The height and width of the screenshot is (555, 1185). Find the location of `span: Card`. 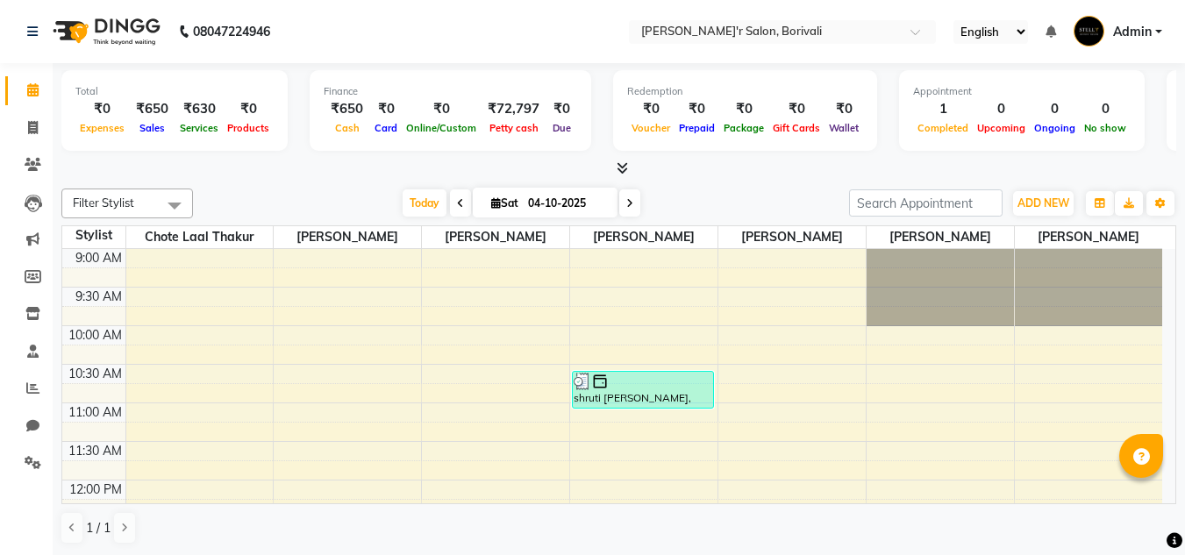

span: Card is located at coordinates (386, 128).